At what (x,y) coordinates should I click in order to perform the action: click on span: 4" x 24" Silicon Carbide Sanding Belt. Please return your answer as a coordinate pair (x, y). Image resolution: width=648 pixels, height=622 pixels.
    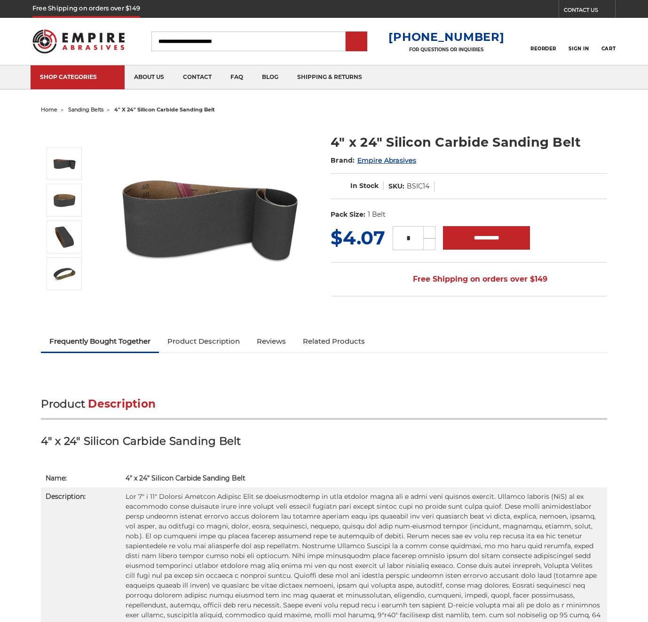
    Looking at the image, I should click on (185, 478).